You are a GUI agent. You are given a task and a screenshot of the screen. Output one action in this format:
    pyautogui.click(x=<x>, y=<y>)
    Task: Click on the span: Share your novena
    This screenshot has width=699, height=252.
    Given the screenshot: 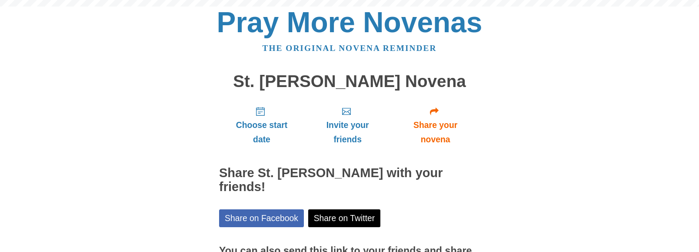 What is the action you would take?
    pyautogui.click(x=435, y=132)
    